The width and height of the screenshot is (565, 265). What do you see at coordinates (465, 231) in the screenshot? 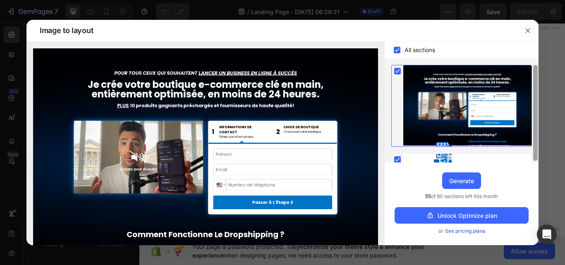
I see `span: See pricing plans` at bounding box center [465, 231].